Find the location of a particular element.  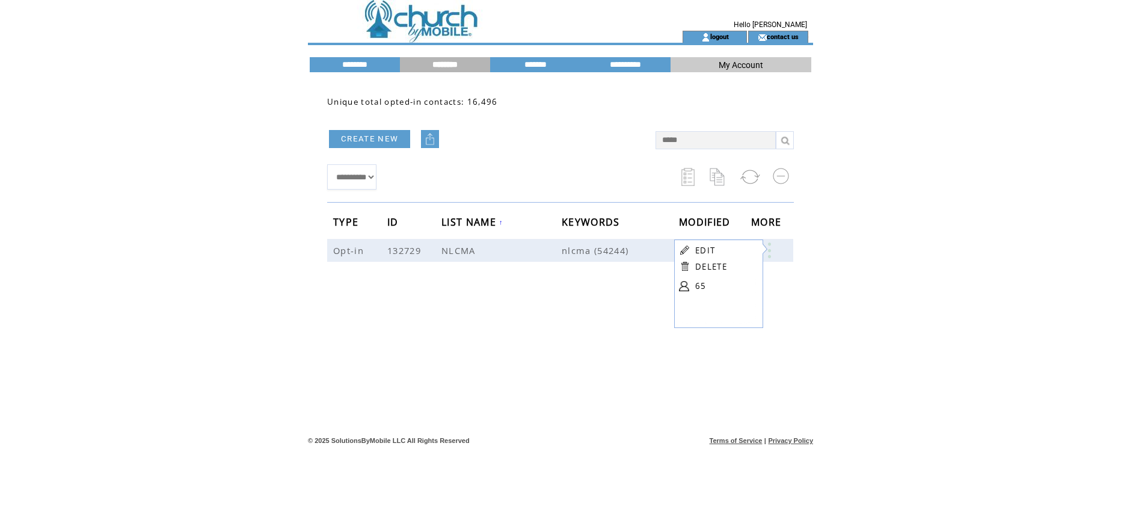

span: Opt-in is located at coordinates (350, 250).